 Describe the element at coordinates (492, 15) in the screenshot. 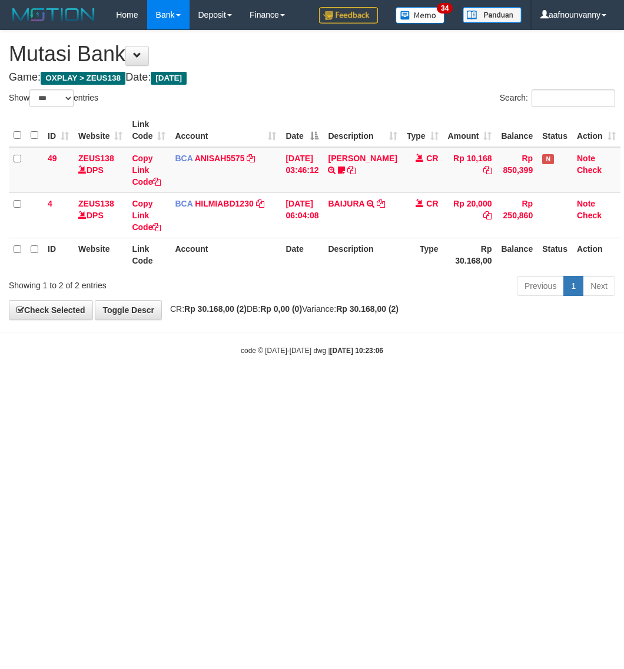

I see `img: panduan.png` at that location.